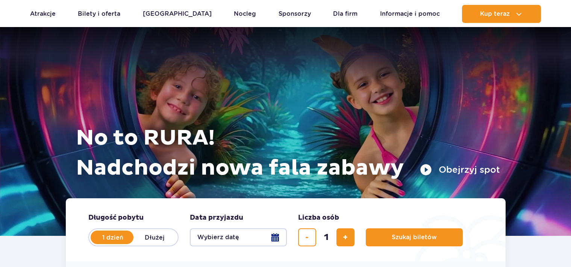 This screenshot has height=267, width=571. What do you see at coordinates (414, 237) in the screenshot?
I see `span: Szukaj biletów` at bounding box center [414, 237].